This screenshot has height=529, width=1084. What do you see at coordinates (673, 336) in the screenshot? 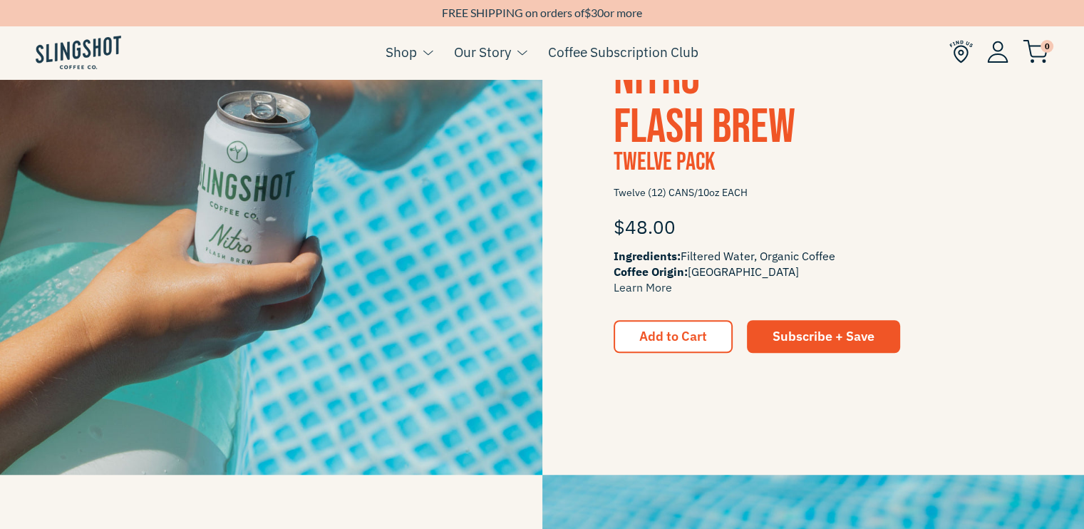
I see `button: Add to Cart` at bounding box center [673, 336].